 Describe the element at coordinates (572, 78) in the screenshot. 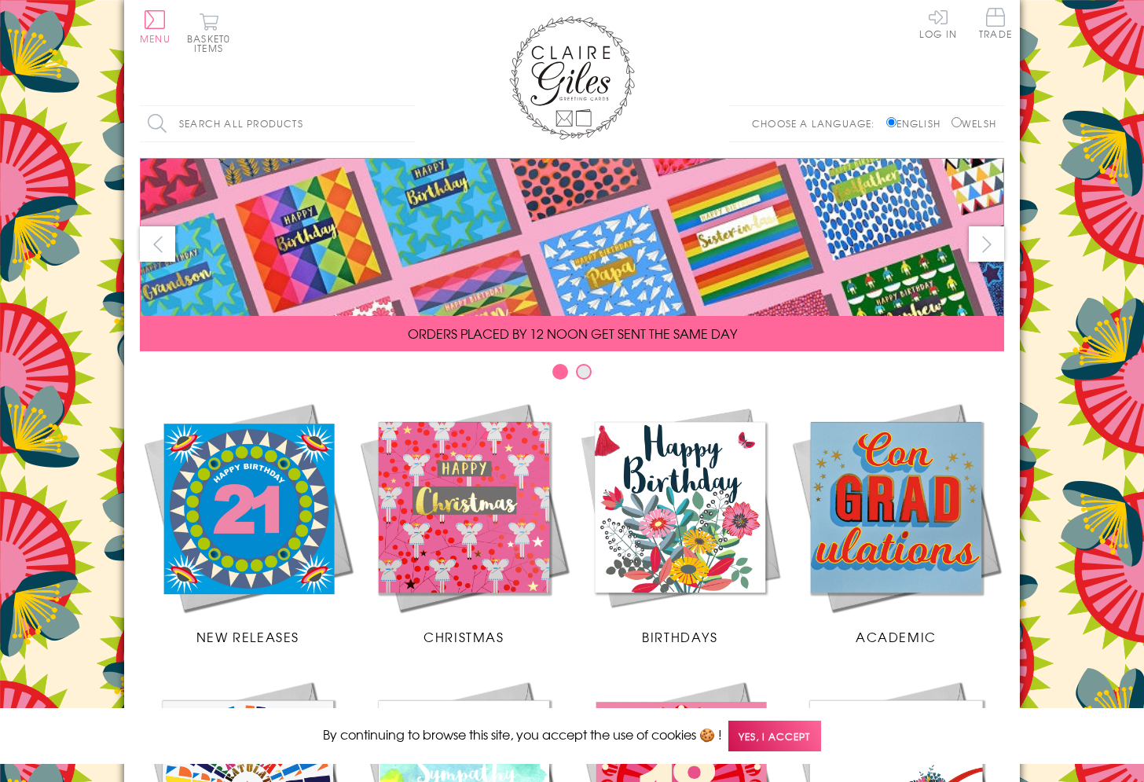

I see `img: Claire Giles Greetings Cards` at that location.